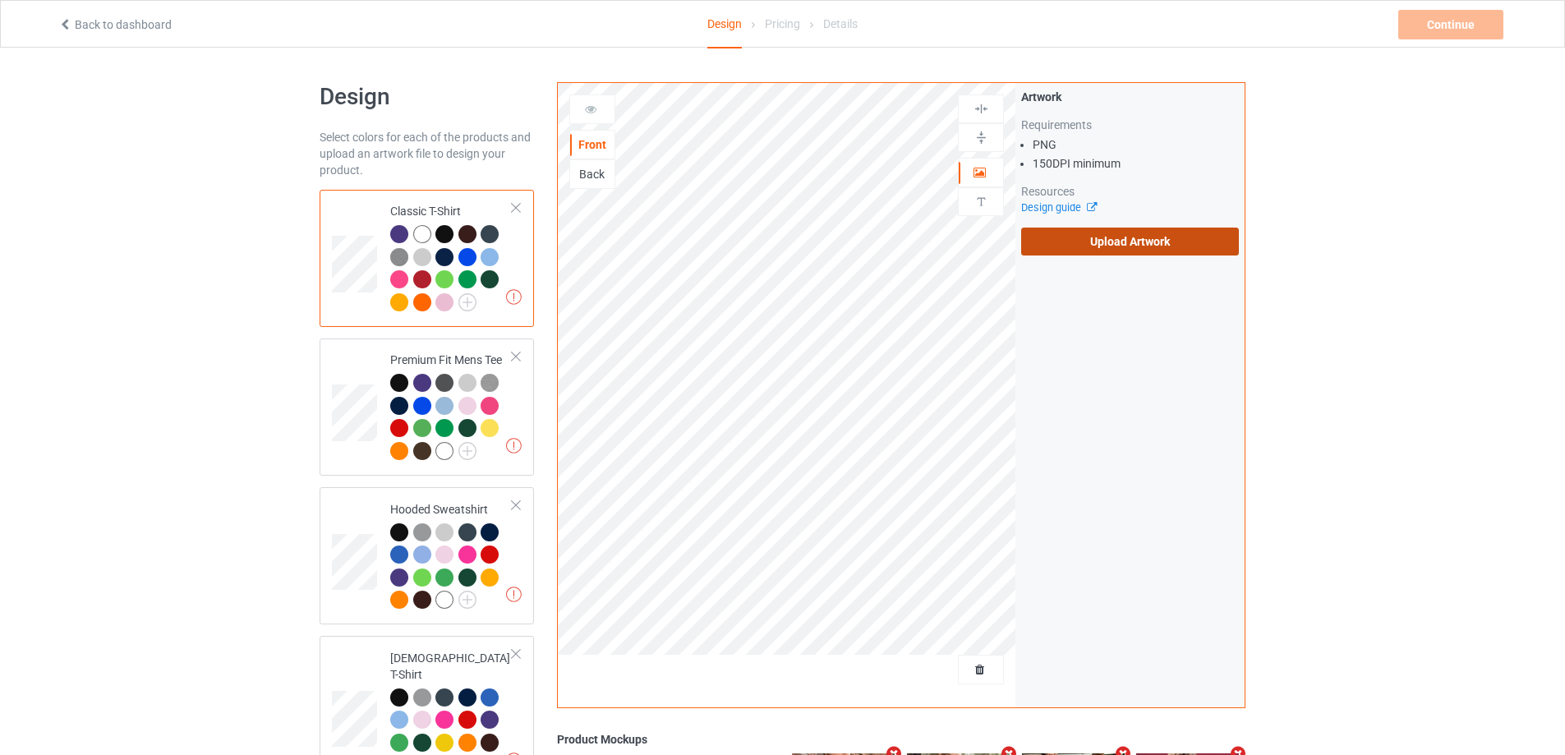 Image resolution: width=1565 pixels, height=755 pixels. I want to click on div: Artwork, so click(1130, 97).